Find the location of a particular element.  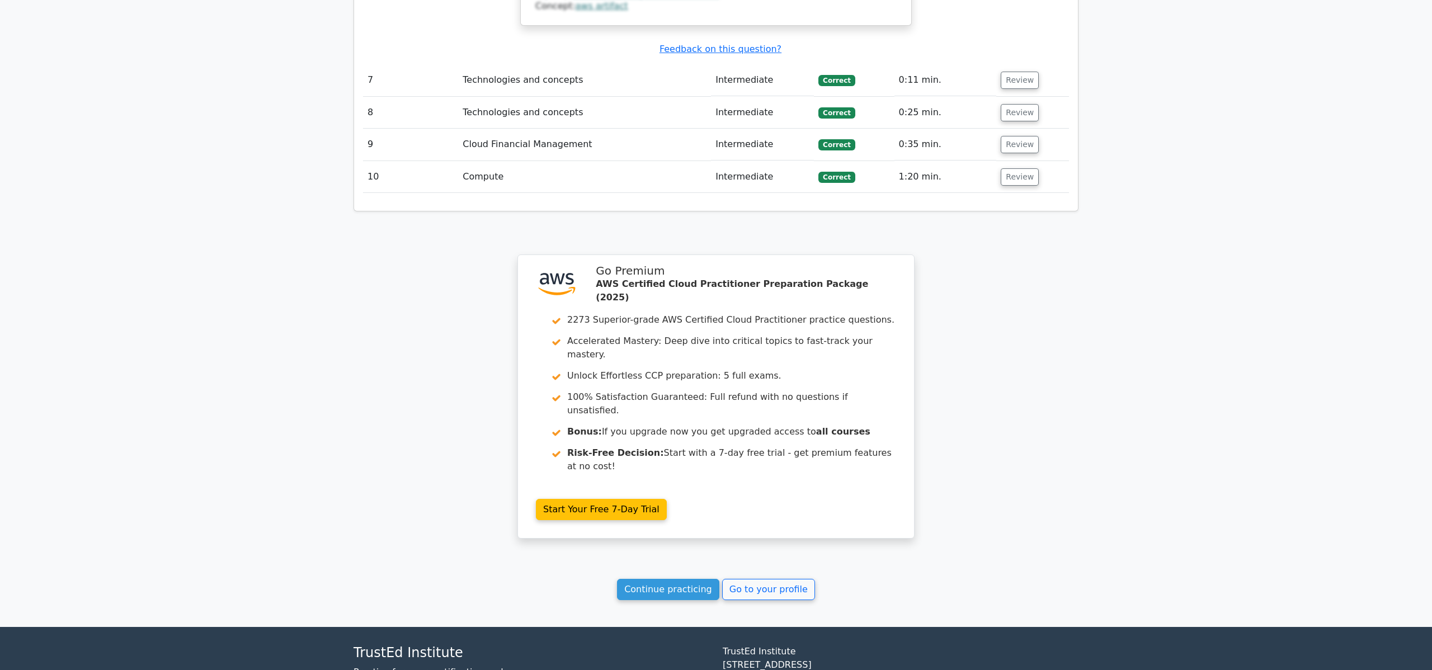

td: 7 is located at coordinates (411, 80).